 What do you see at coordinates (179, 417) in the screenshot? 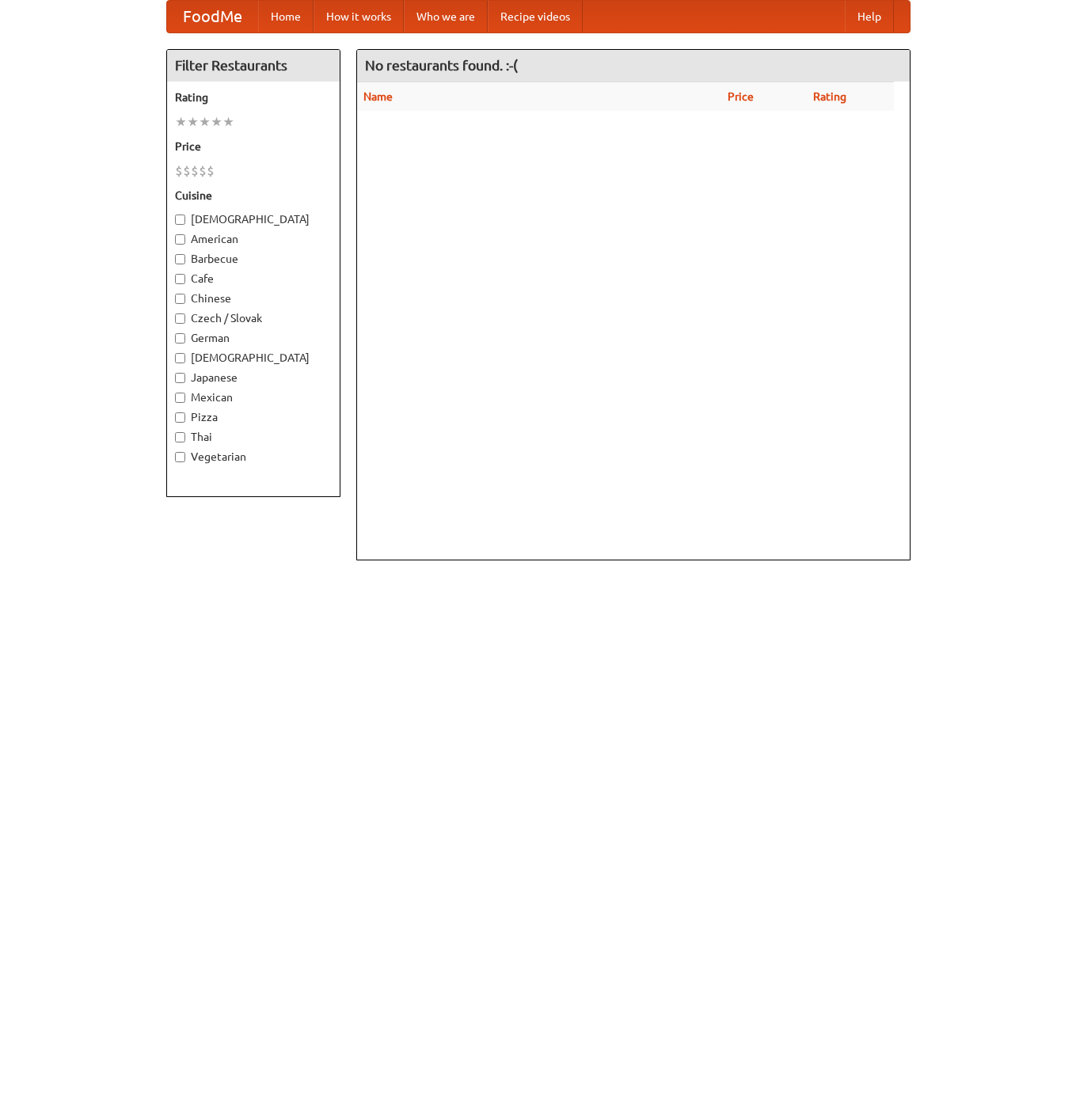
I see `input: Pizza` at bounding box center [179, 417].